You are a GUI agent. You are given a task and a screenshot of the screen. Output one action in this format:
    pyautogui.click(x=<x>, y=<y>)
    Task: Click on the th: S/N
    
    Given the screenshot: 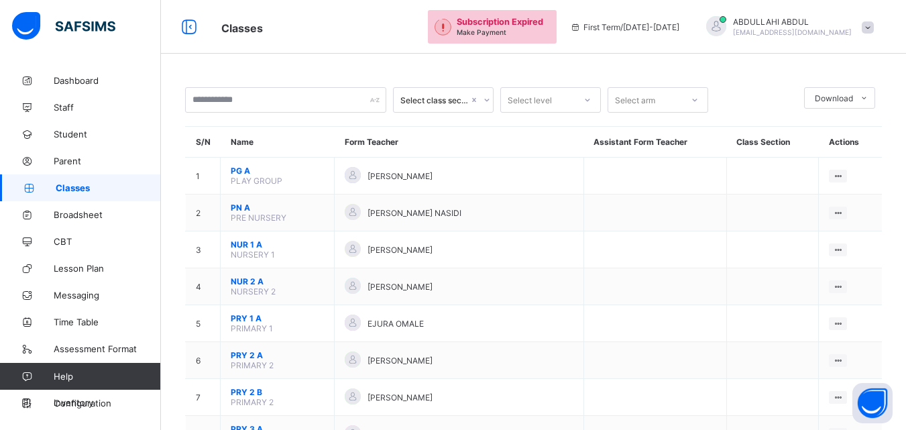 What is the action you would take?
    pyautogui.click(x=203, y=142)
    